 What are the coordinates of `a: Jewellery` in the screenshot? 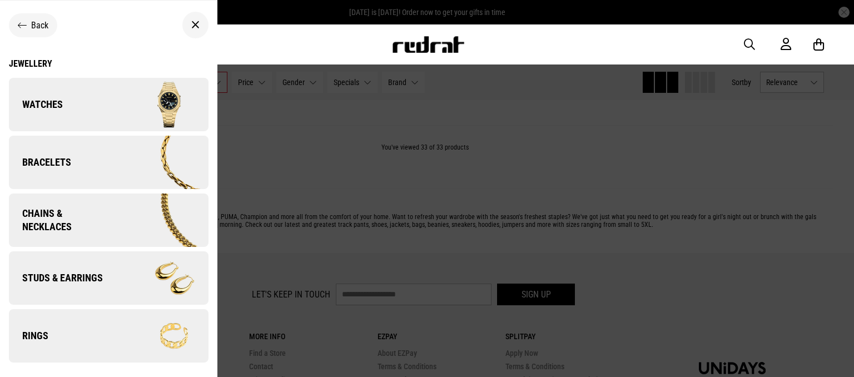 It's located at (108, 63).